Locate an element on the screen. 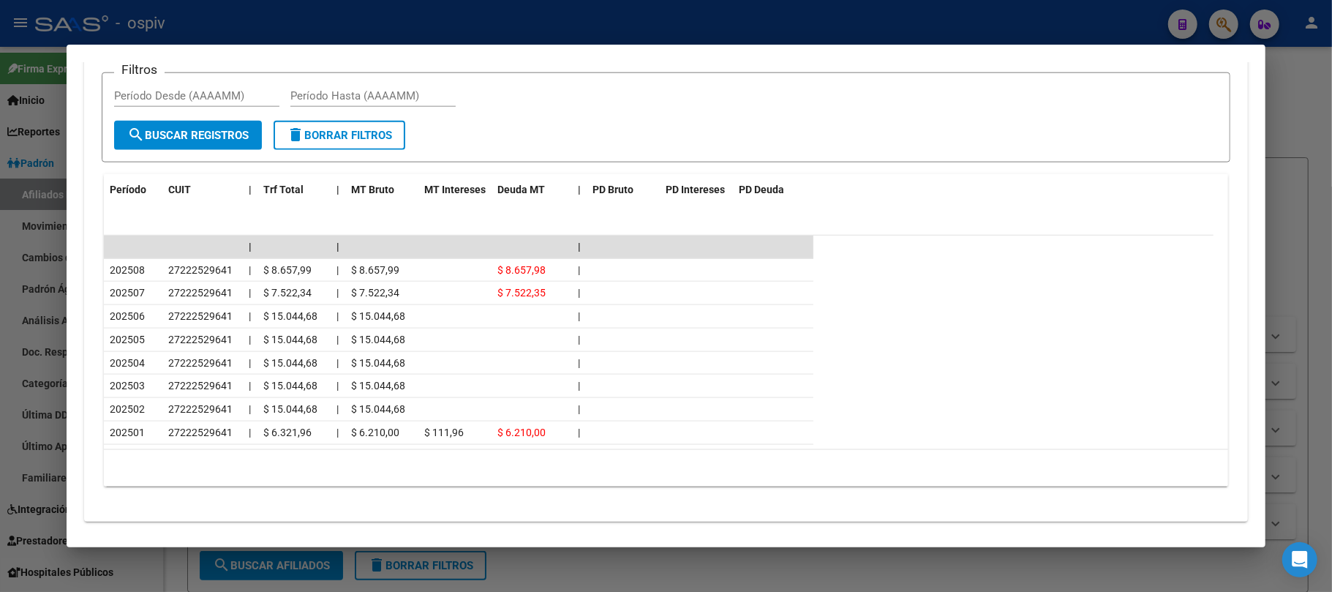  span: 202504 is located at coordinates (127, 363).